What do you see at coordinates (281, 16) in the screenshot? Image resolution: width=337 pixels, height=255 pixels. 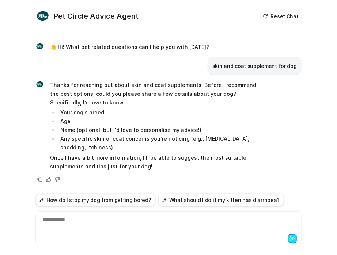 I see `button: Reset Chat` at bounding box center [281, 16].